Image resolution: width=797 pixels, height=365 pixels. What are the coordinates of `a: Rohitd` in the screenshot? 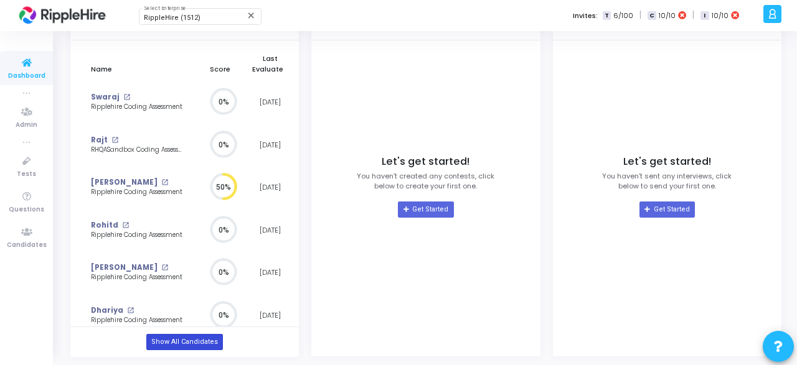 It's located at (105, 225).